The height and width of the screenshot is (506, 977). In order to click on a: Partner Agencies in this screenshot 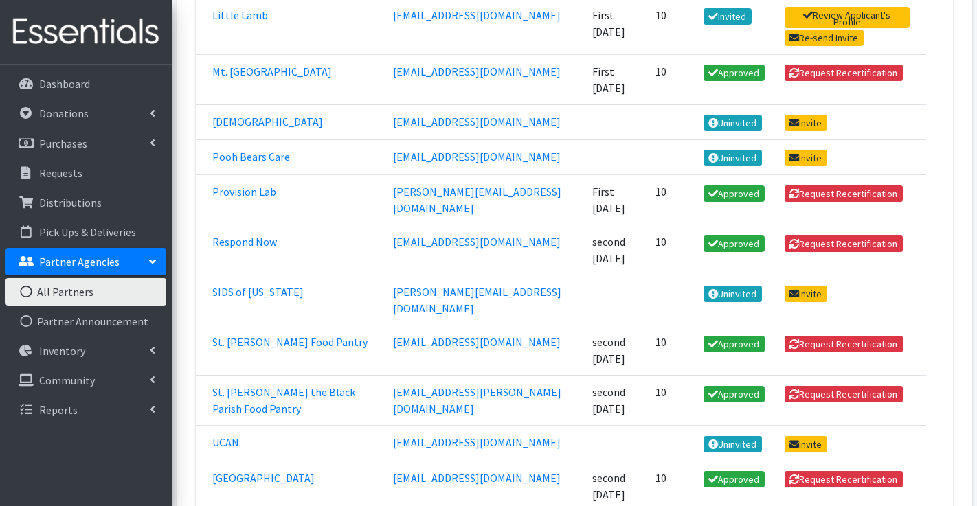, I will do `click(86, 262)`.